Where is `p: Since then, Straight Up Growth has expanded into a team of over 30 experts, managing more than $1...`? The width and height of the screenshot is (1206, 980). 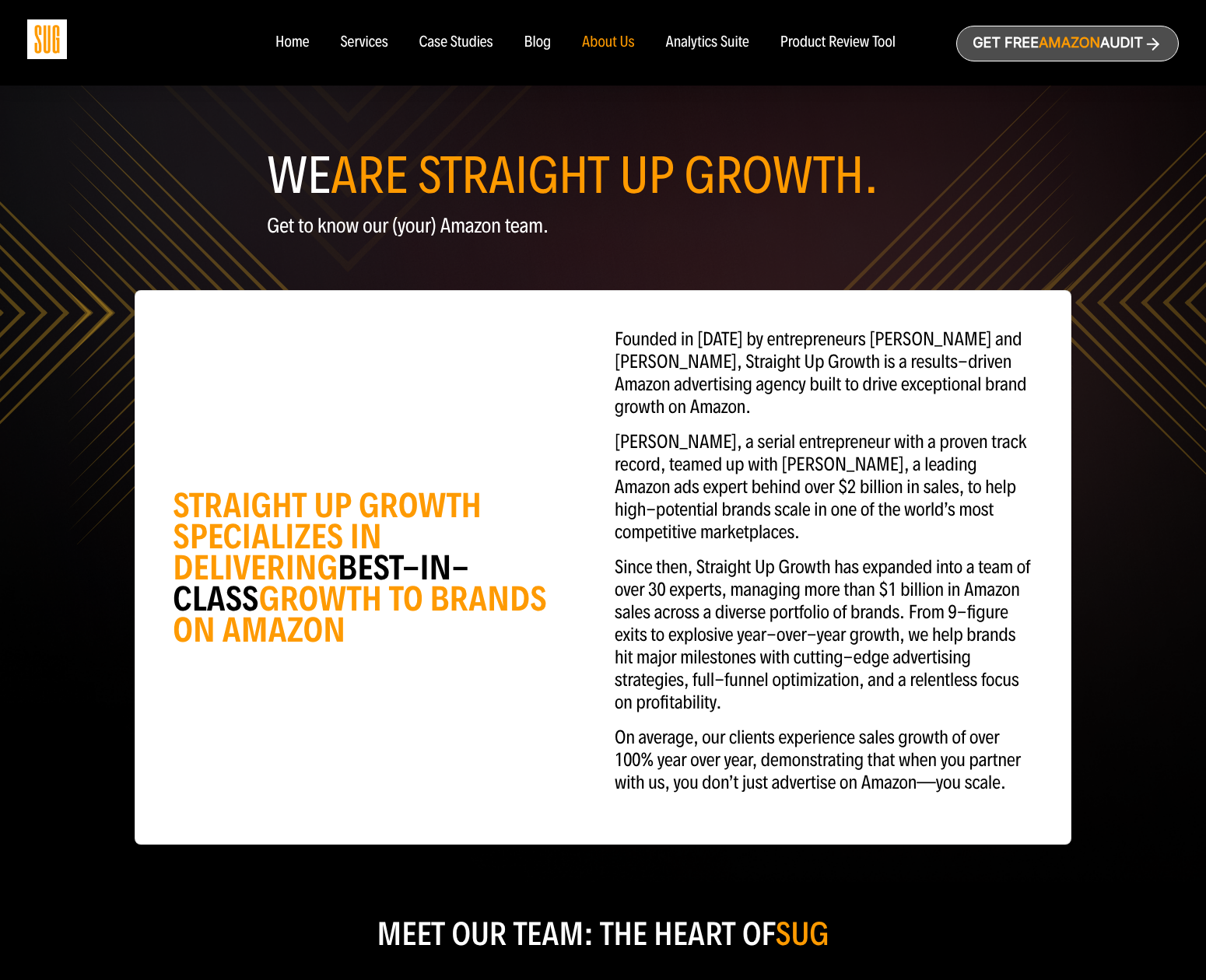
p: Since then, Straight Up Growth has expanded into a team of over 30 experts, managing more than $1... is located at coordinates (824, 635).